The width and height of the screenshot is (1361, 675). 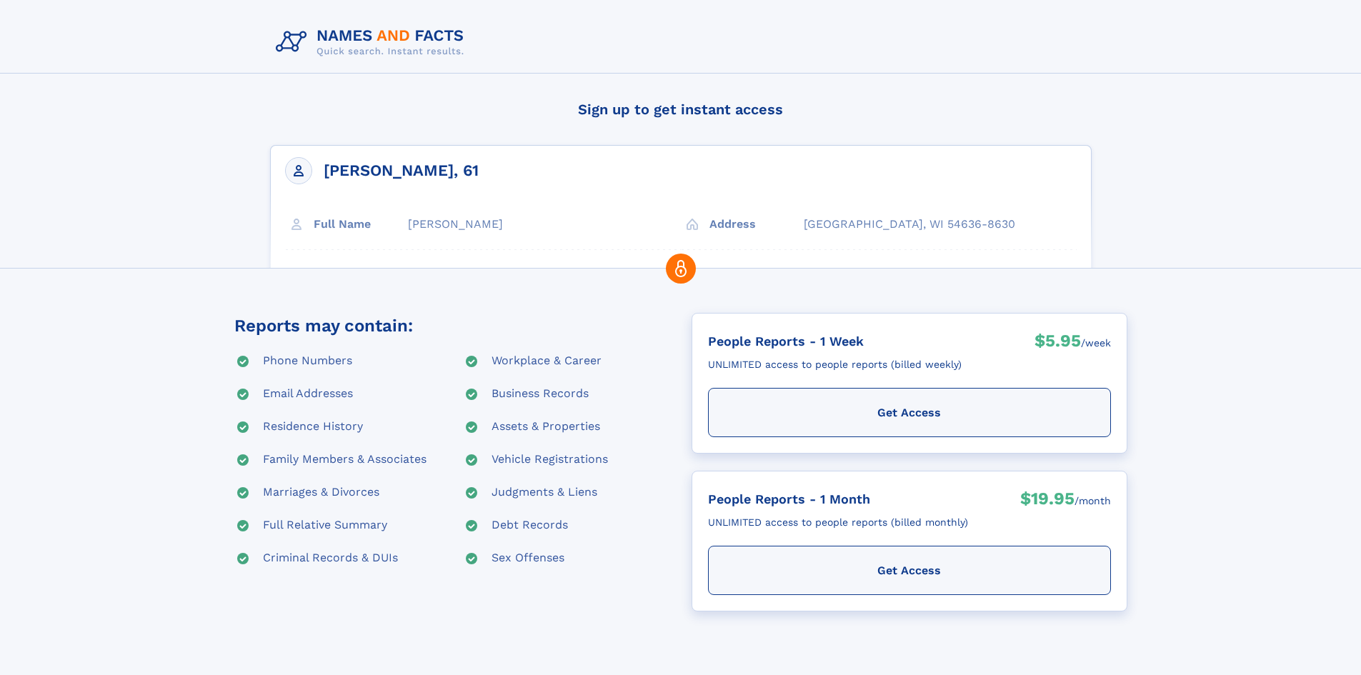 I want to click on div: /week, so click(x=1096, y=343).